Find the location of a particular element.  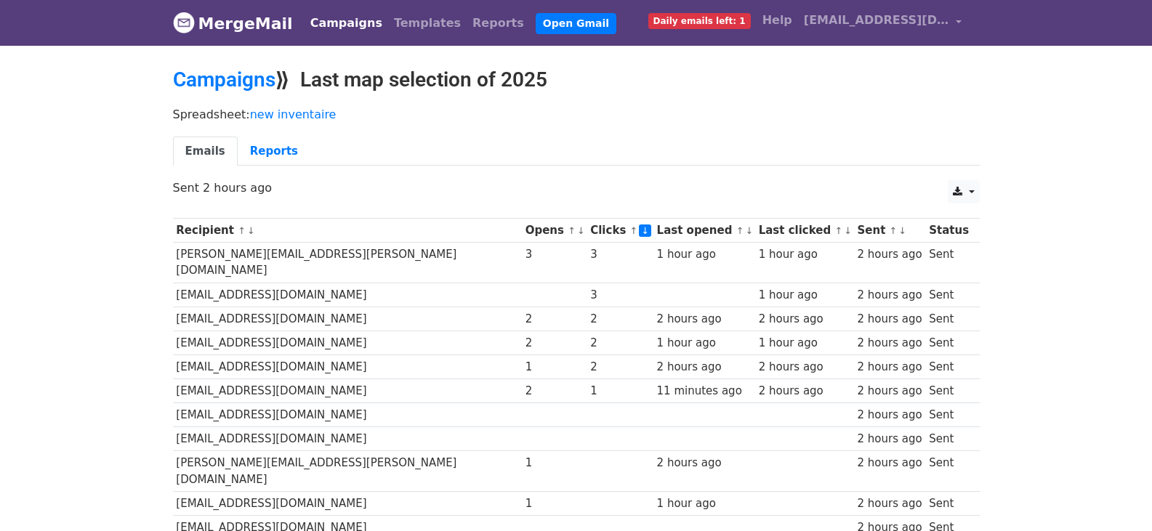

a: Daily emails left: 1 is located at coordinates (699, 20).